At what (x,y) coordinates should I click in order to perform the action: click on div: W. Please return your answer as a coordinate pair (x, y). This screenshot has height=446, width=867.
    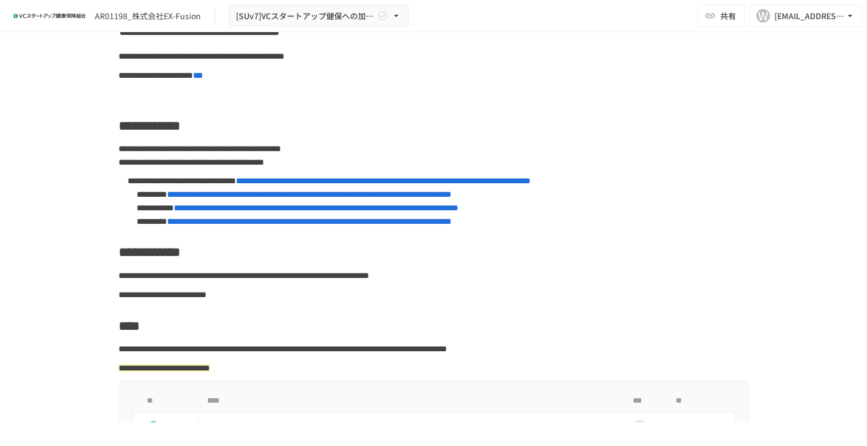
    Looking at the image, I should click on (763, 16).